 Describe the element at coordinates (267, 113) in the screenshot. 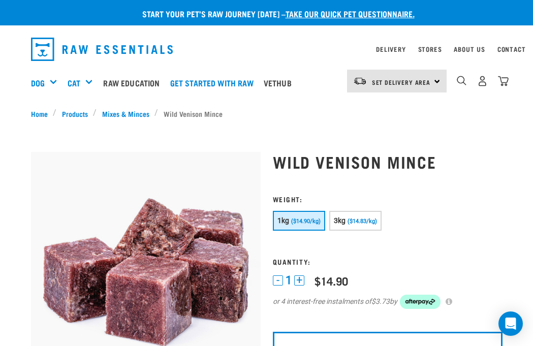

I see `nav: breadcrumbs` at that location.